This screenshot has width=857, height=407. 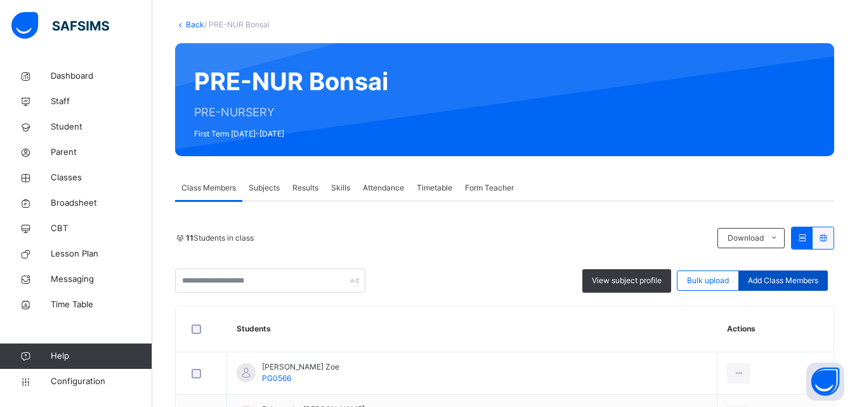 What do you see at coordinates (383, 188) in the screenshot?
I see `span: Attendance` at bounding box center [383, 188].